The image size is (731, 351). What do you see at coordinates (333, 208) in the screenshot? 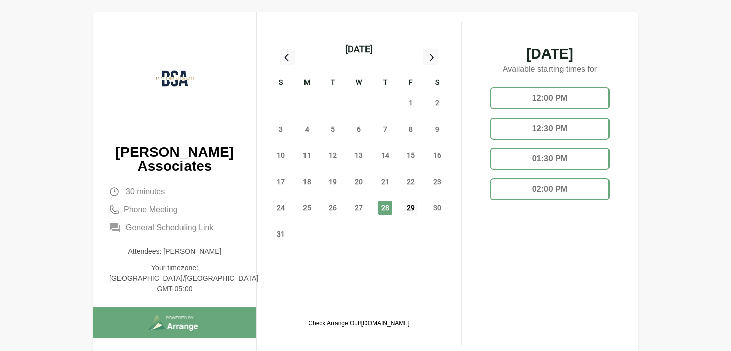
I see `span: Tuesday, August 26, 2025` at bounding box center [333, 208].